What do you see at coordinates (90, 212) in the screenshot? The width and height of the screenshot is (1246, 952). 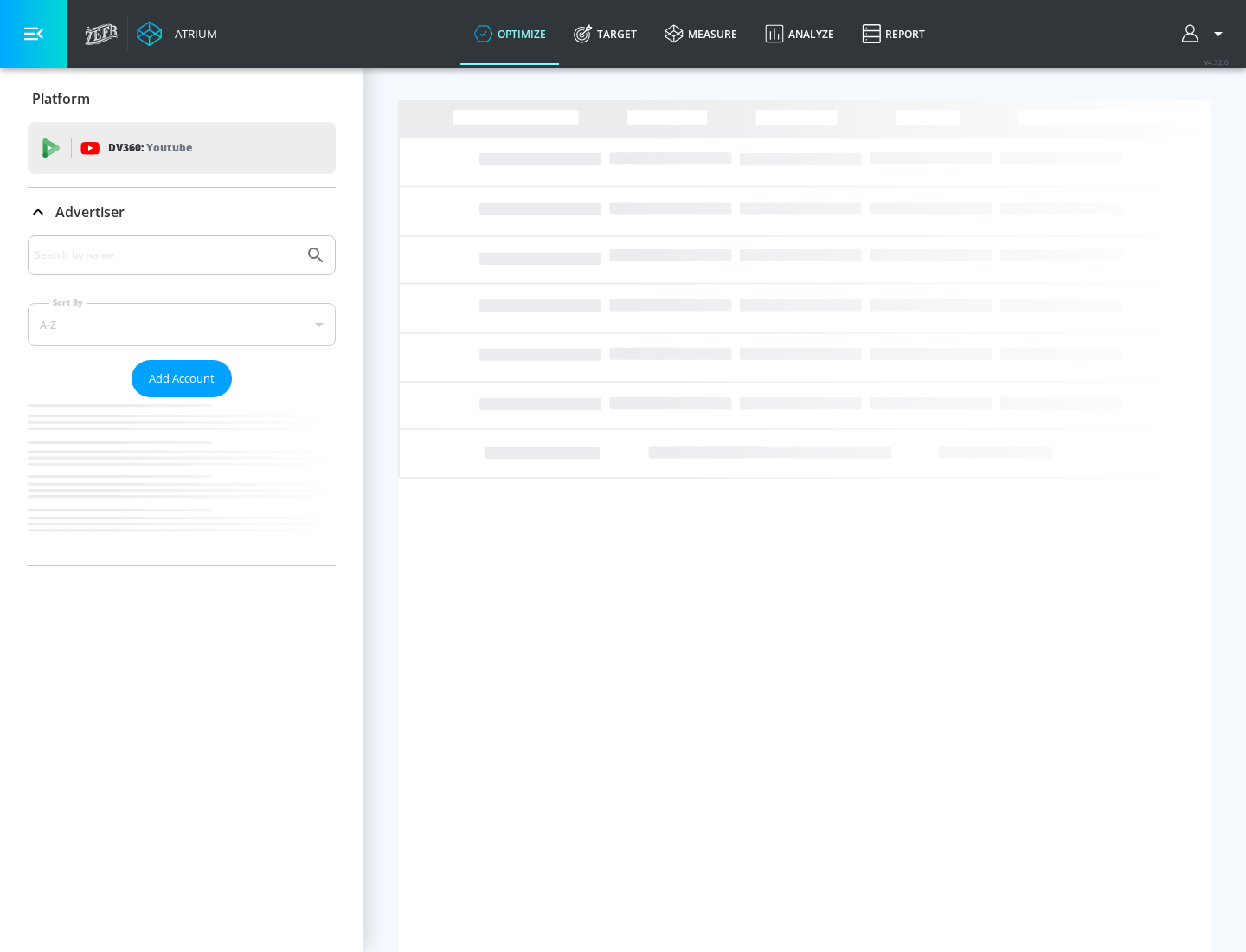 I see `p: Advertiser` at bounding box center [90, 212].